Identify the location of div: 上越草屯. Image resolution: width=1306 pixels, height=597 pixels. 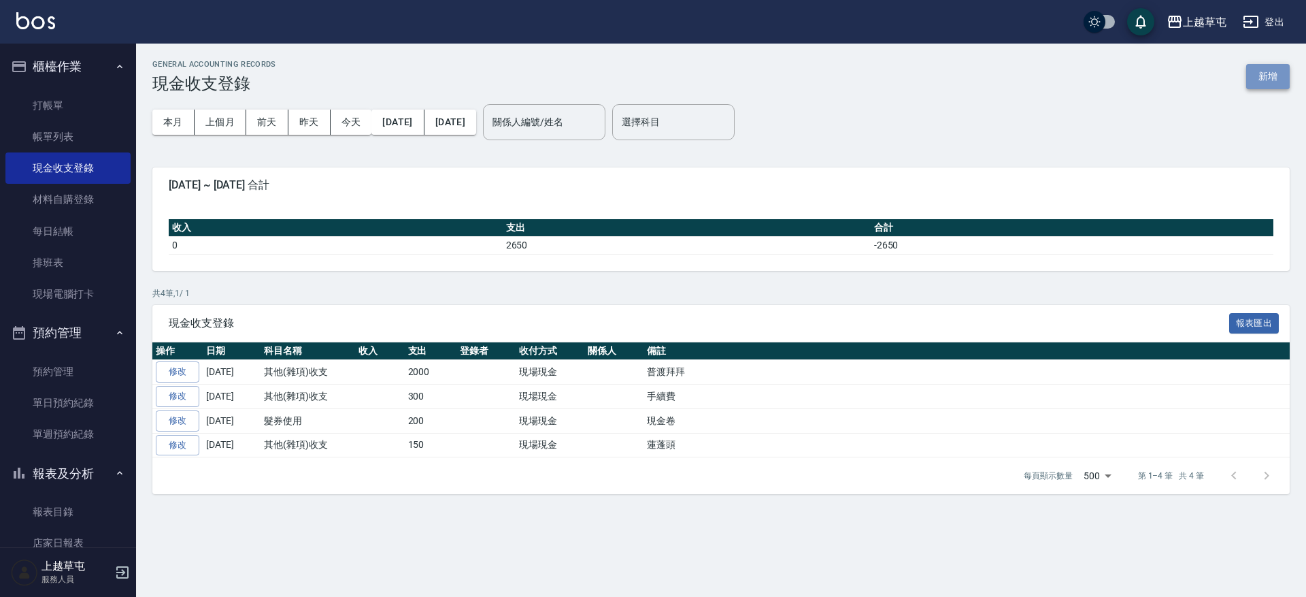
(1205, 22).